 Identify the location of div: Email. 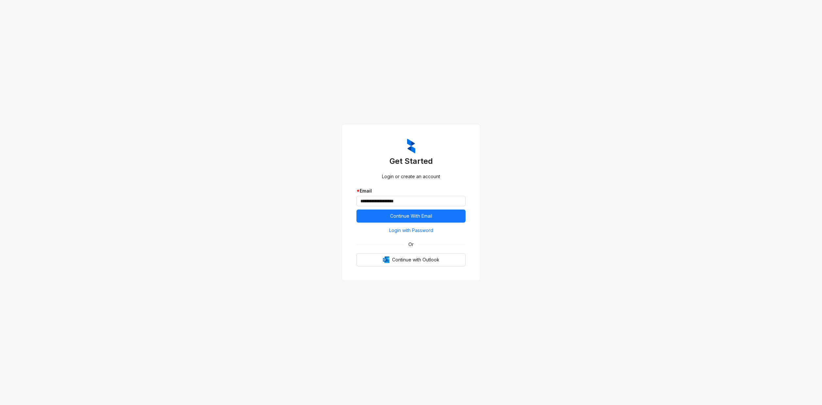
(411, 191).